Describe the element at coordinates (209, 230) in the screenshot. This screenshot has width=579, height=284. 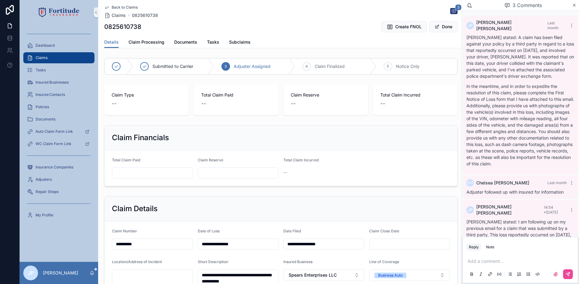
I see `span: Date of Loss` at that location.